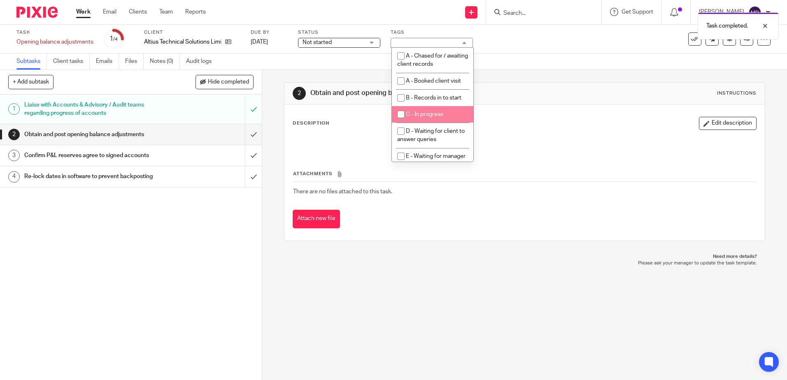  I want to click on label: Status, so click(339, 33).